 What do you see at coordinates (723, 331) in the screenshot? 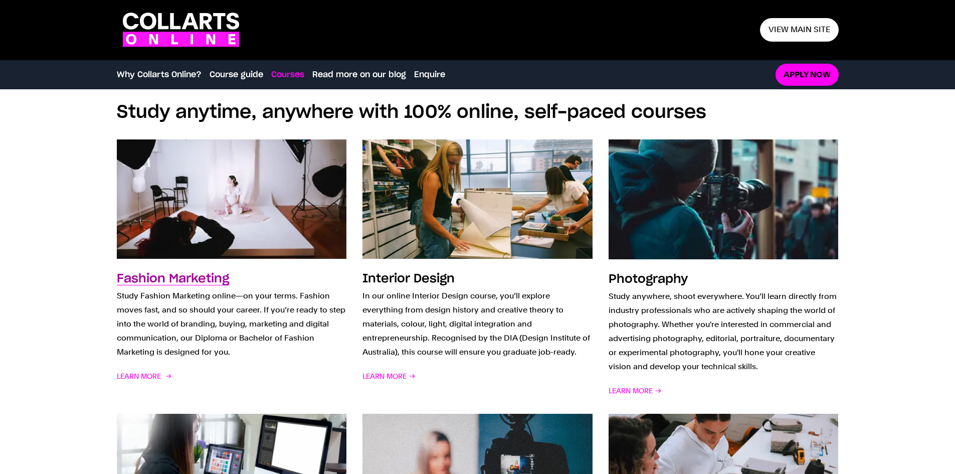
I see `p: Study anywhere, shoot everywhere. You’ll learn directly from industry professionals who are activ...` at bounding box center [723, 331].